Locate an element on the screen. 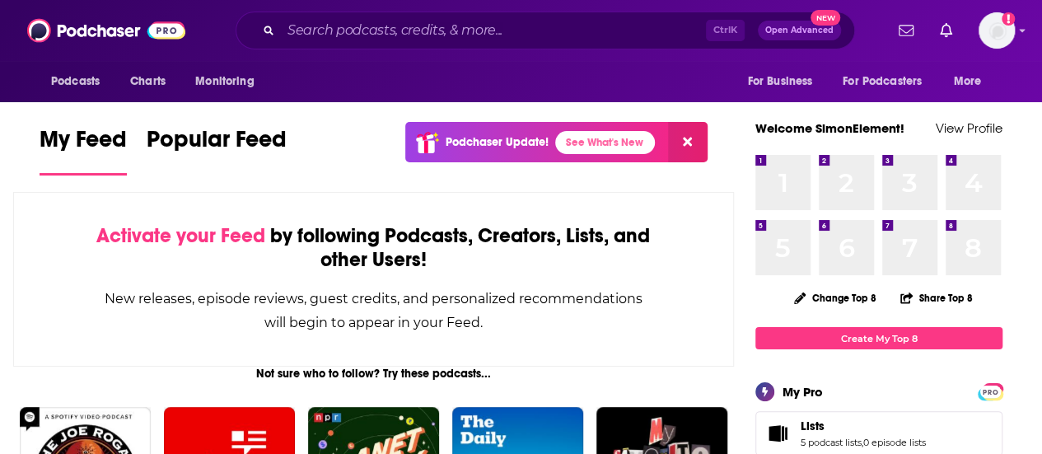  a: 5 podcast lists is located at coordinates (831, 442).